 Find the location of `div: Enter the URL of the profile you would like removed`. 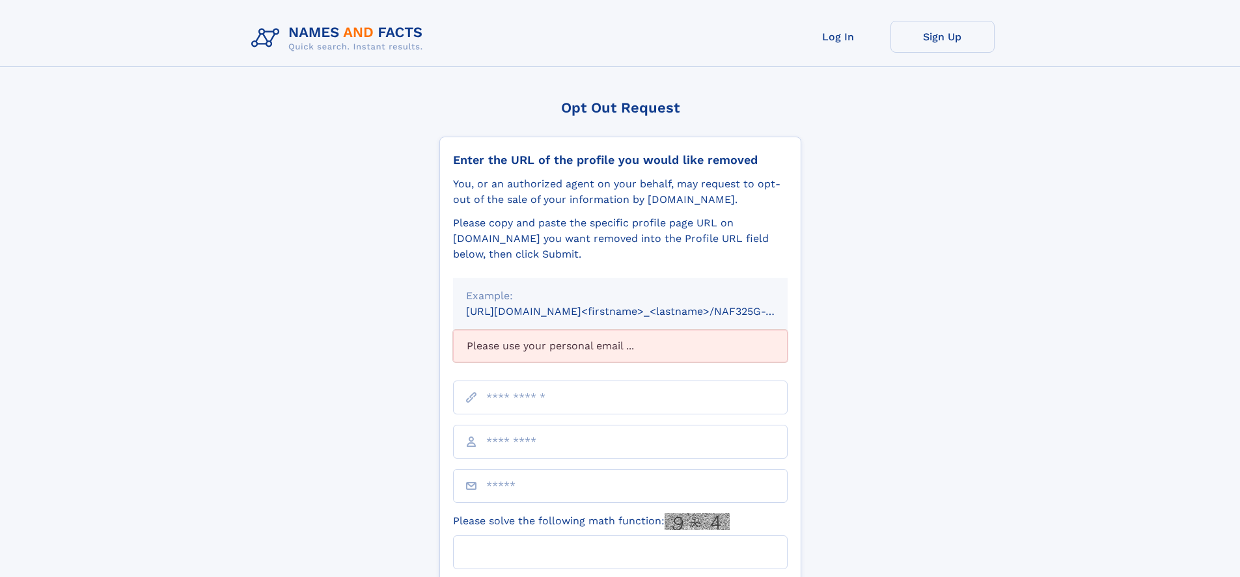

div: Enter the URL of the profile you would like removed is located at coordinates (620, 160).